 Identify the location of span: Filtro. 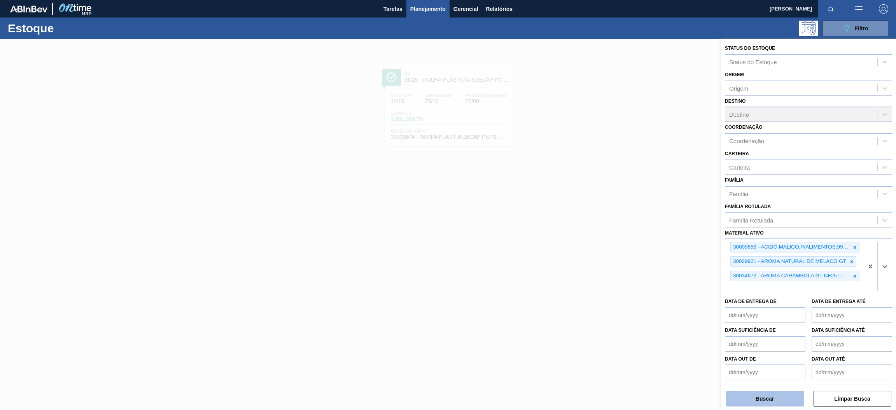
(861, 28).